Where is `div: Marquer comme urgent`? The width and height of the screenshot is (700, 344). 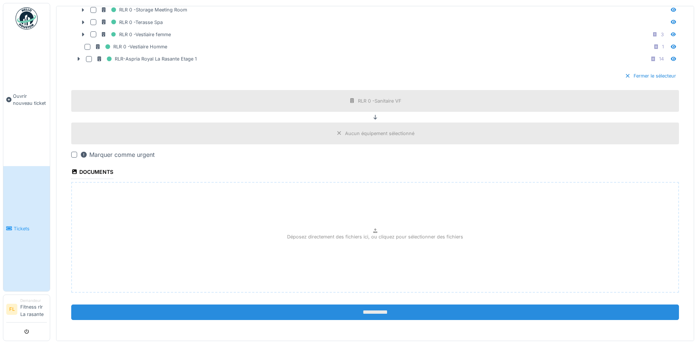
div: Marquer comme urgent is located at coordinates (117, 155).